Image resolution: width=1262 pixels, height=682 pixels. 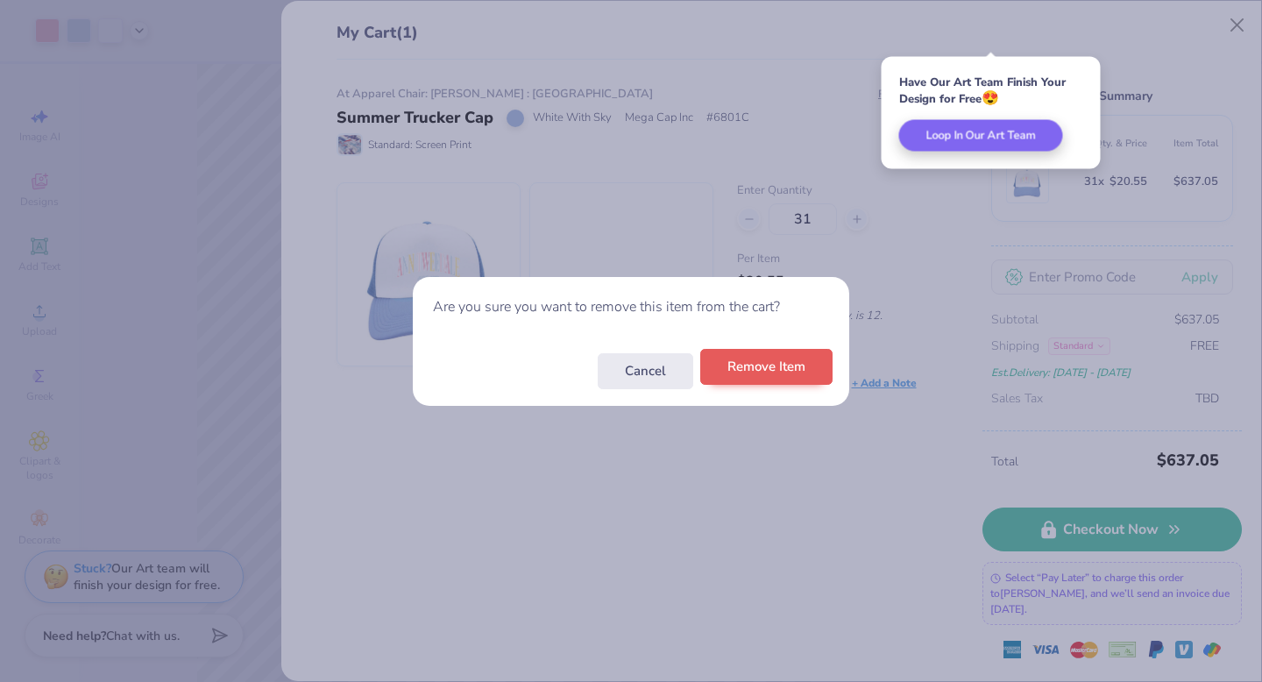 What do you see at coordinates (991, 90) in the screenshot?
I see `div: Have Our Art Team Finish Your Design for Free` at bounding box center [991, 90].